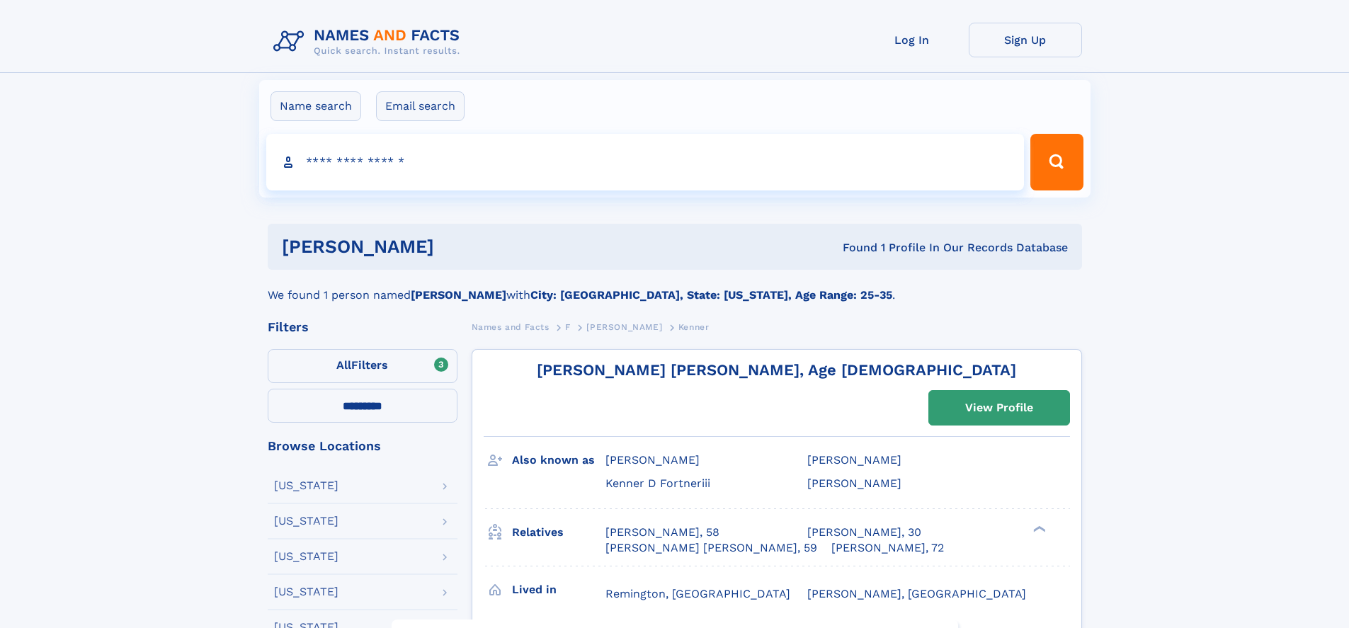  Describe the element at coordinates (362, 366) in the screenshot. I see `label: Filters` at that location.